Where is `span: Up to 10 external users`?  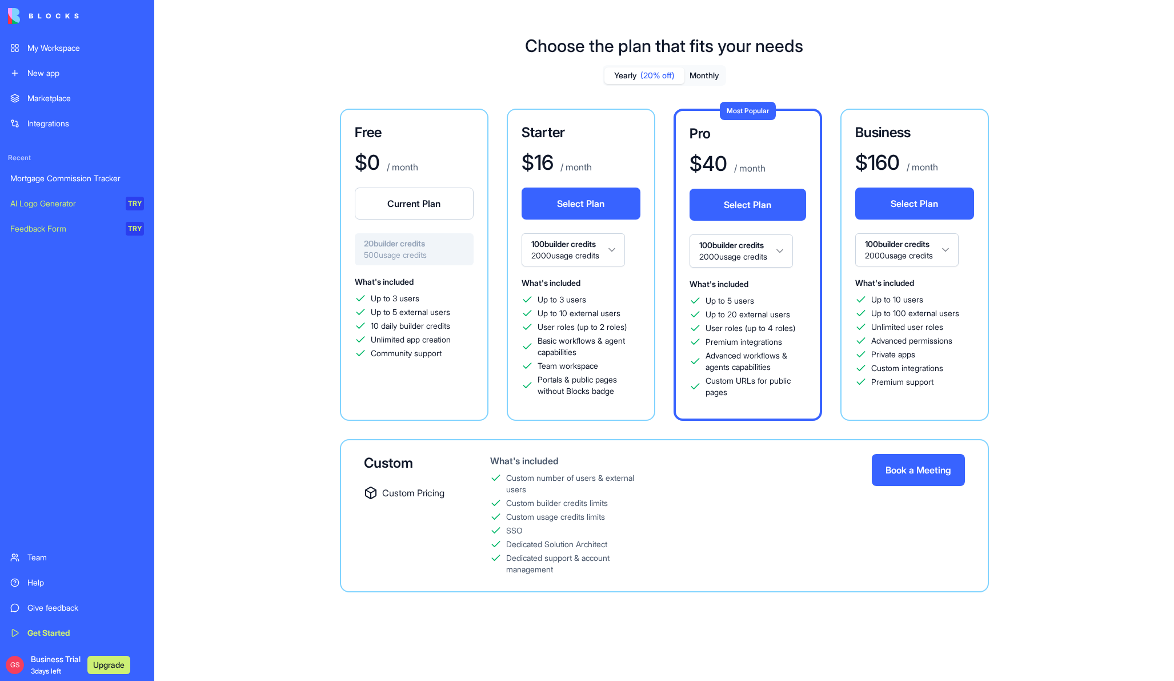 span: Up to 10 external users is located at coordinates (579, 313).